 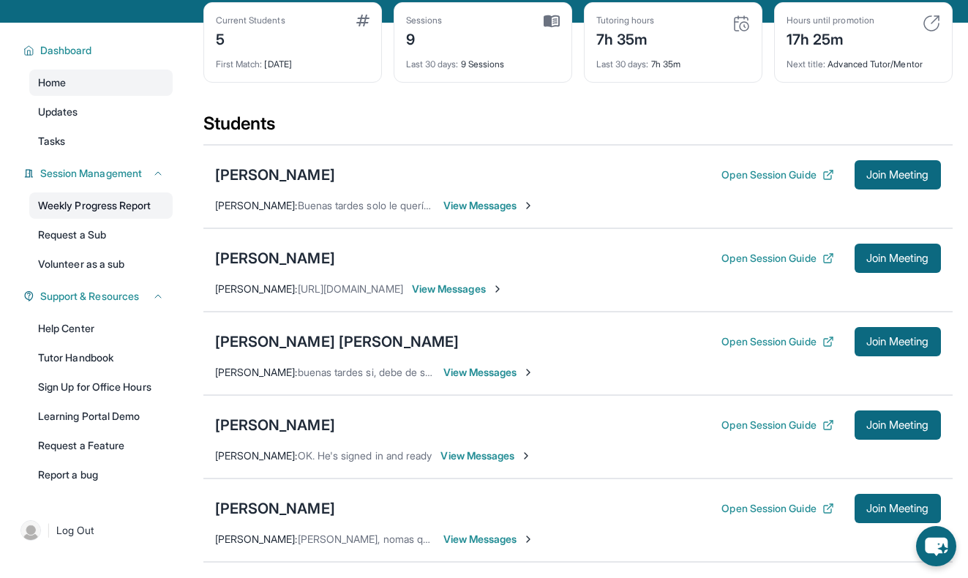 What do you see at coordinates (66, 51) in the screenshot?
I see `span: Dashboard` at bounding box center [66, 51].